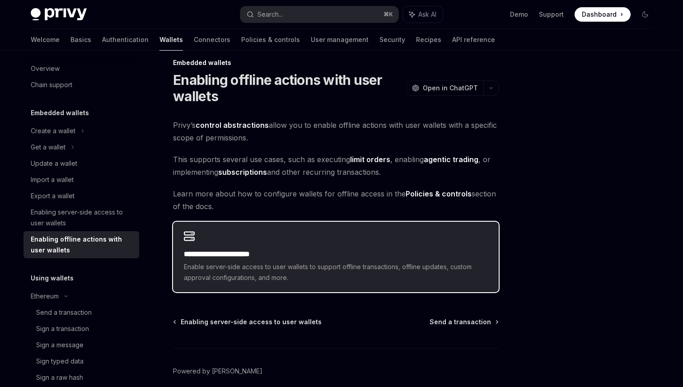 The height and width of the screenshot is (387, 683). What do you see at coordinates (60, 113) in the screenshot?
I see `h5: Embedded wallets` at bounding box center [60, 113].